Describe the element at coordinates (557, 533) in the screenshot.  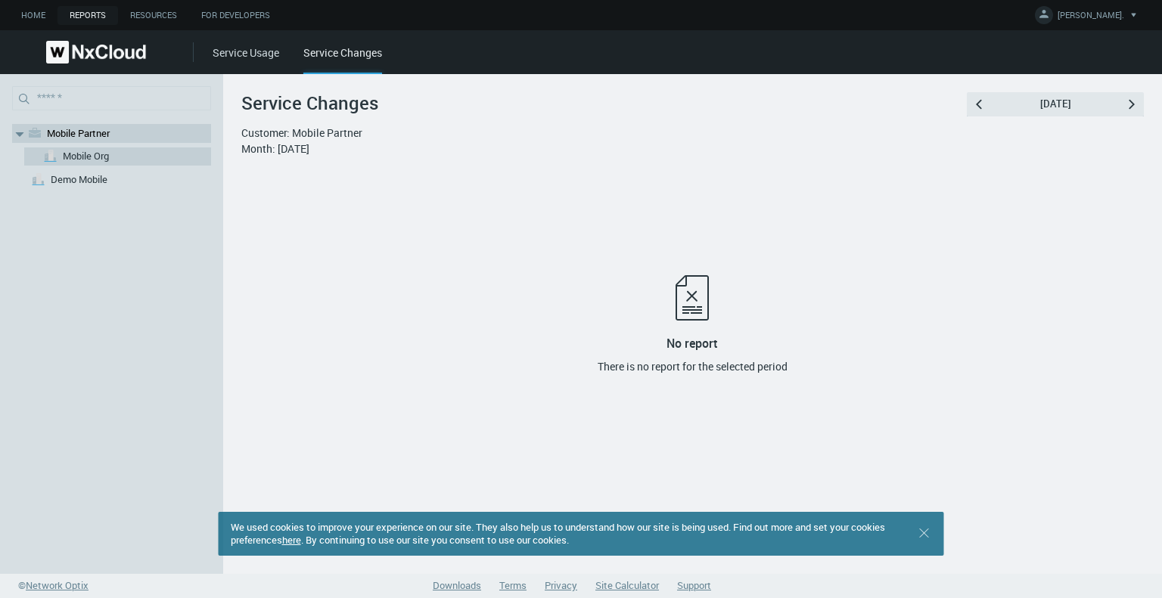
I see `span: We used cookies to improve your experience on our site. They also help us to understand how our s...` at that location.